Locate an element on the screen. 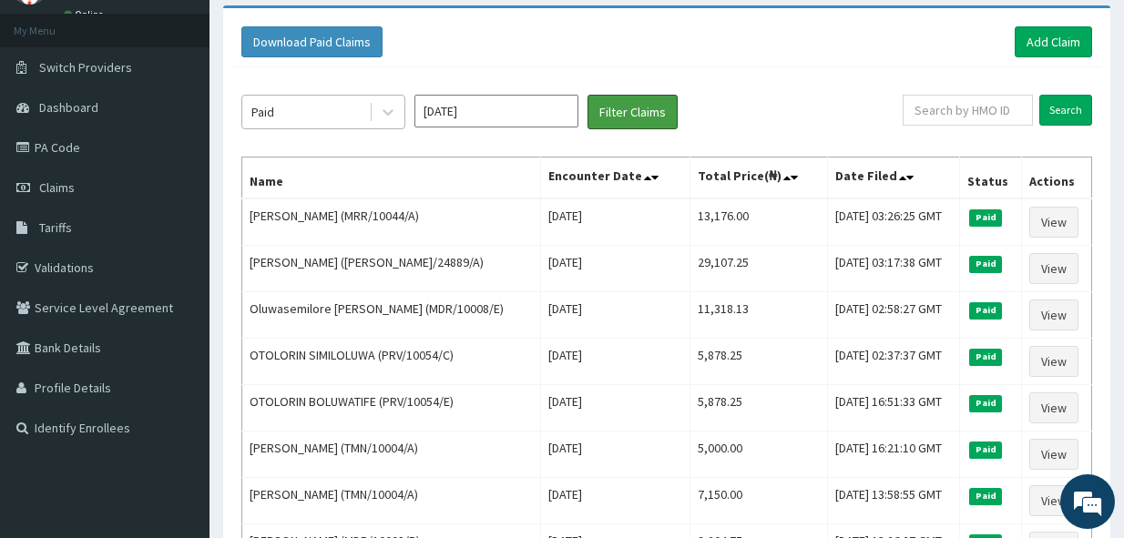 This screenshot has height=538, width=1124. th: Name is located at coordinates (392, 178).